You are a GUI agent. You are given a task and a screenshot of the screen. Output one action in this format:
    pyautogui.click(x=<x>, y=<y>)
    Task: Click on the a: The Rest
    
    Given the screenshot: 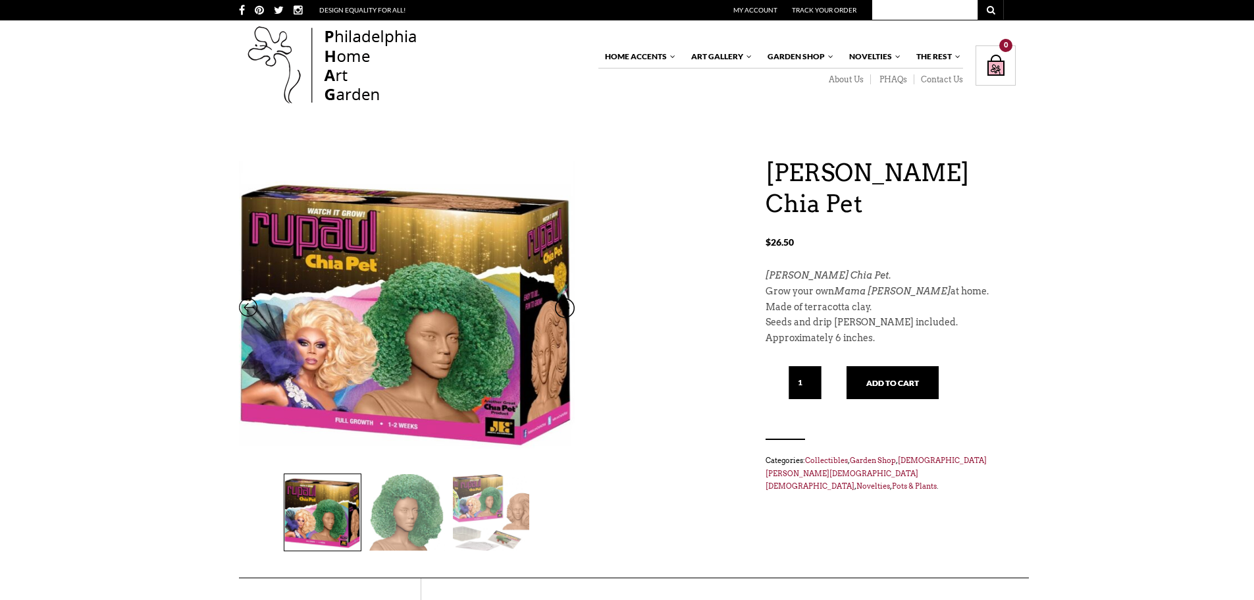 What is the action you would take?
    pyautogui.click(x=936, y=57)
    